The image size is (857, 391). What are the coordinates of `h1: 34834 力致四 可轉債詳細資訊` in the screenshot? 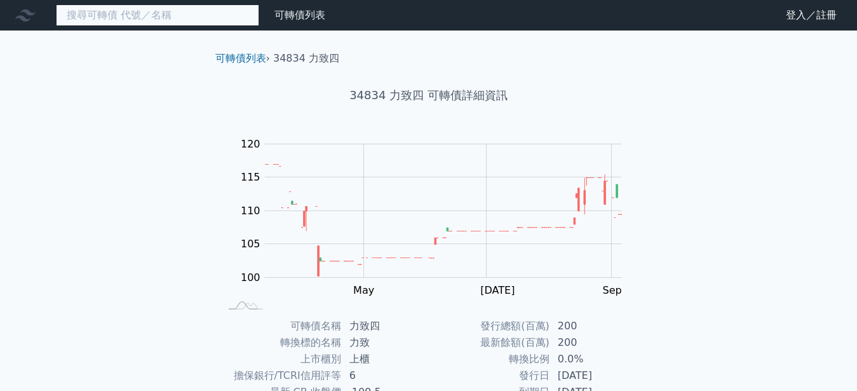 It's located at (429, 95).